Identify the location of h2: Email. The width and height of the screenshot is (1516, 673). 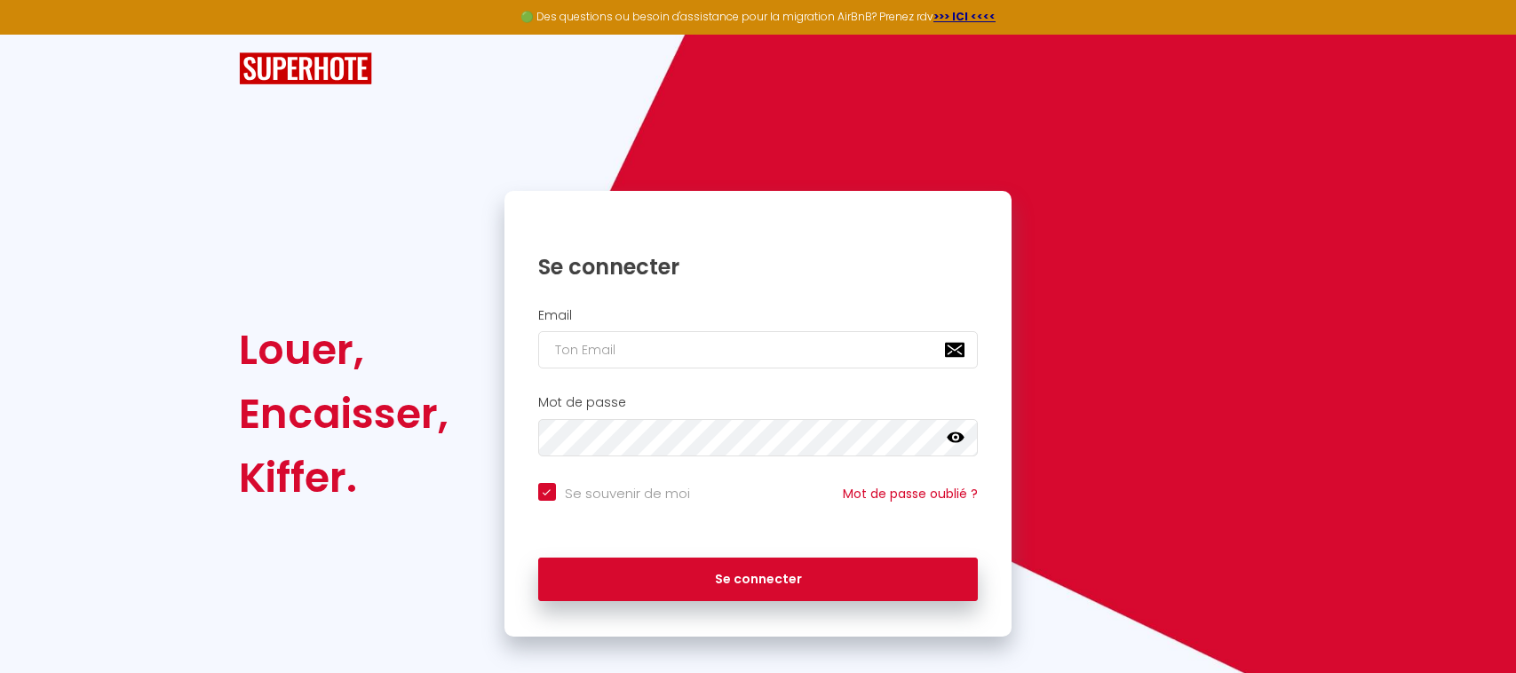
(758, 315).